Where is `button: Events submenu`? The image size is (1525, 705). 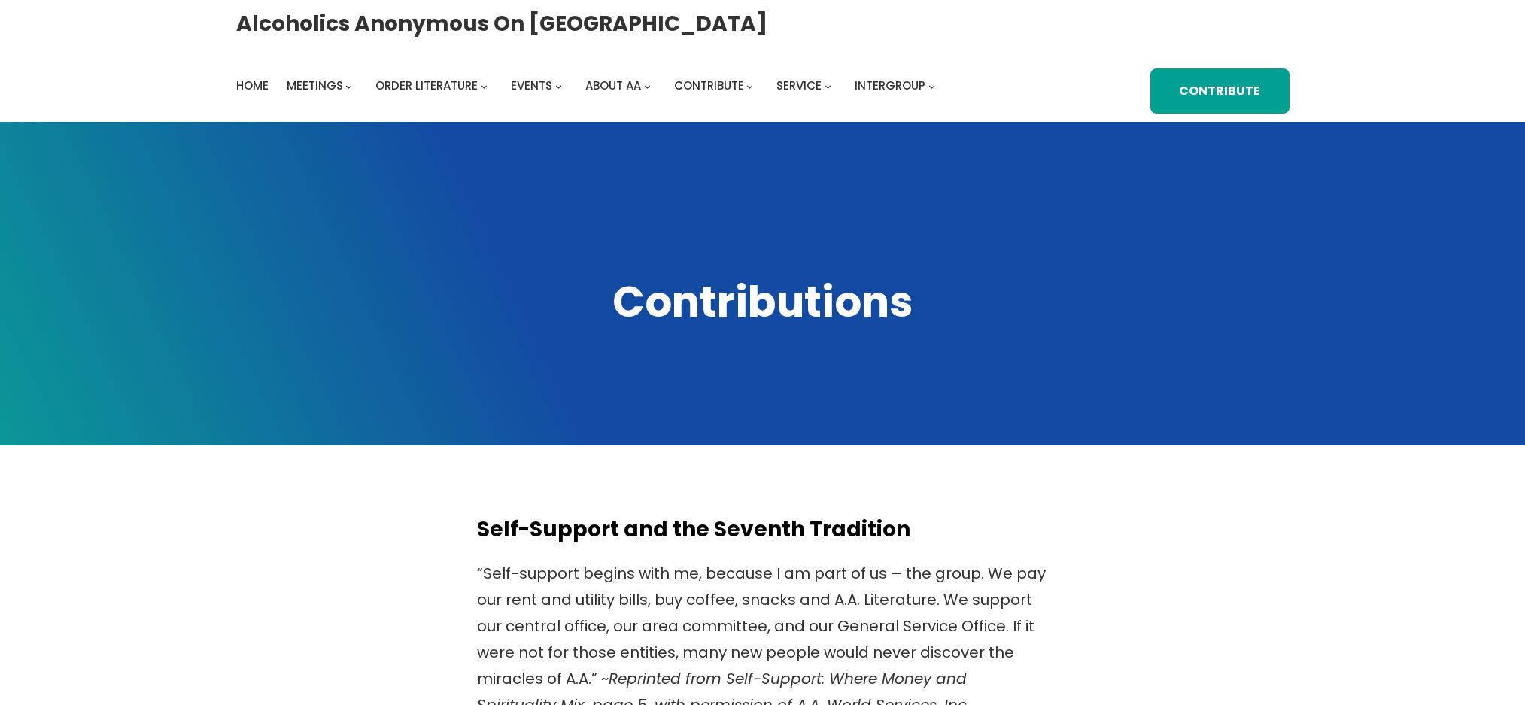 button: Events submenu is located at coordinates (558, 85).